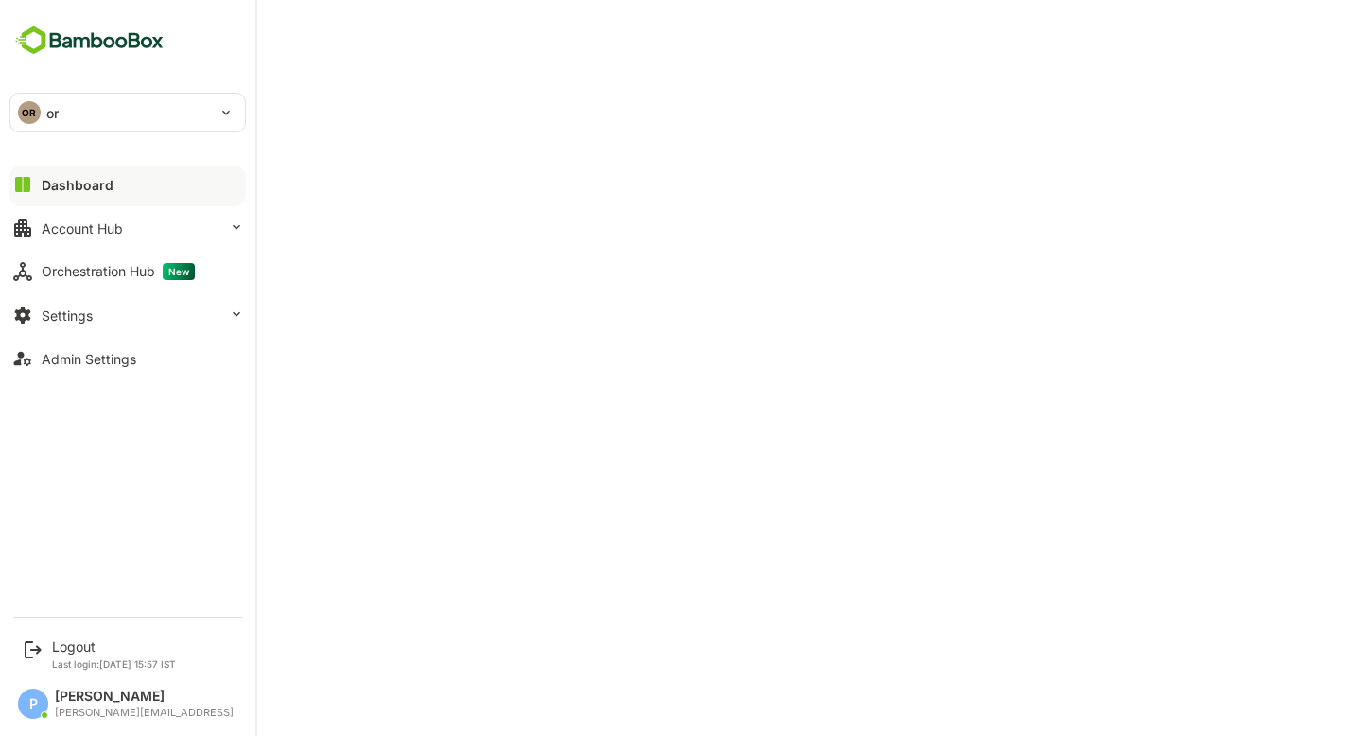  I want to click on div: Logout, so click(114, 646).